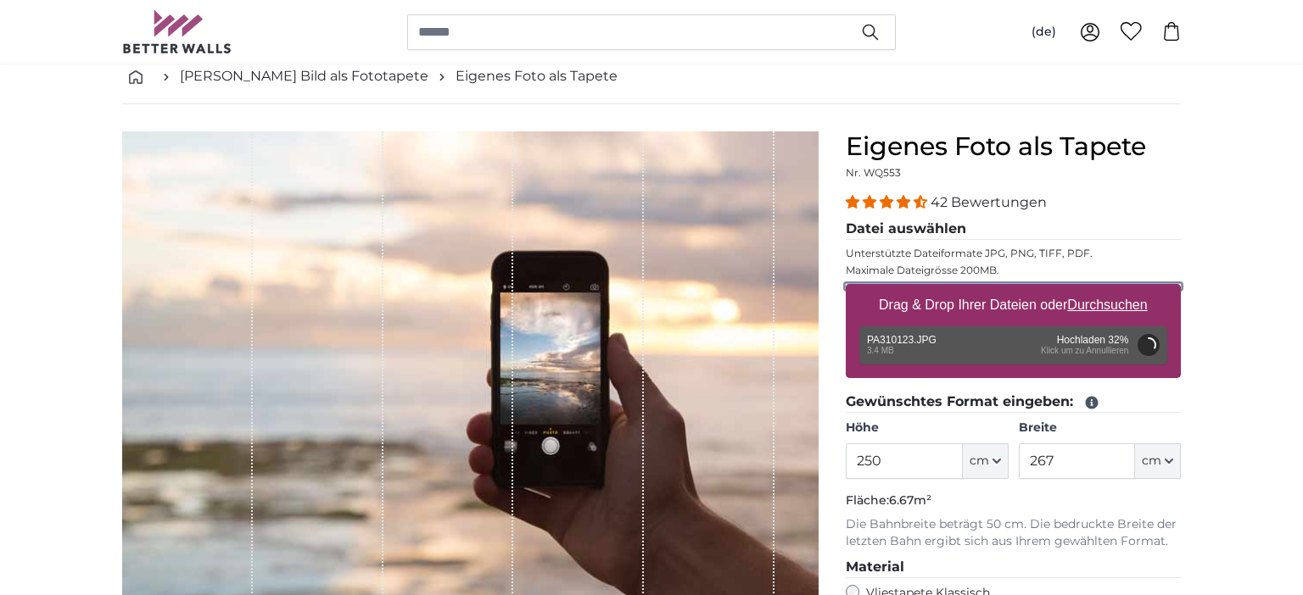  Describe the element at coordinates (873, 172) in the screenshot. I see `span: Nr. WQ553` at that location.